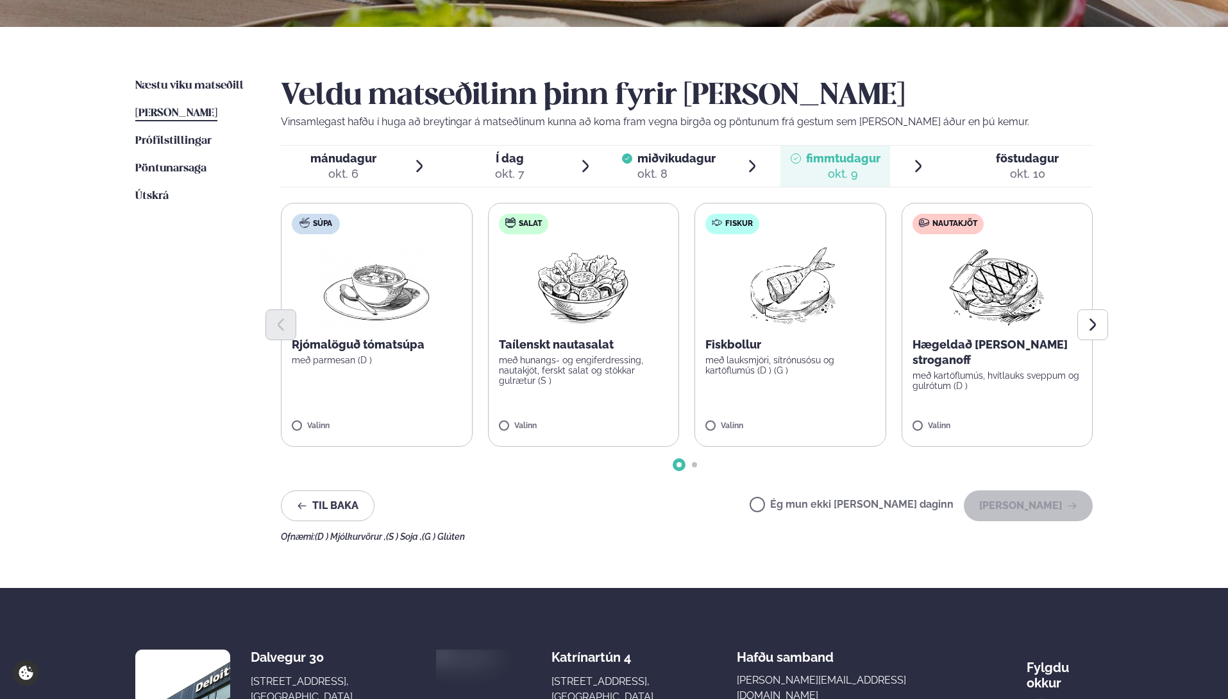  Describe the element at coordinates (1093, 325) in the screenshot. I see `button: Next slide` at that location.